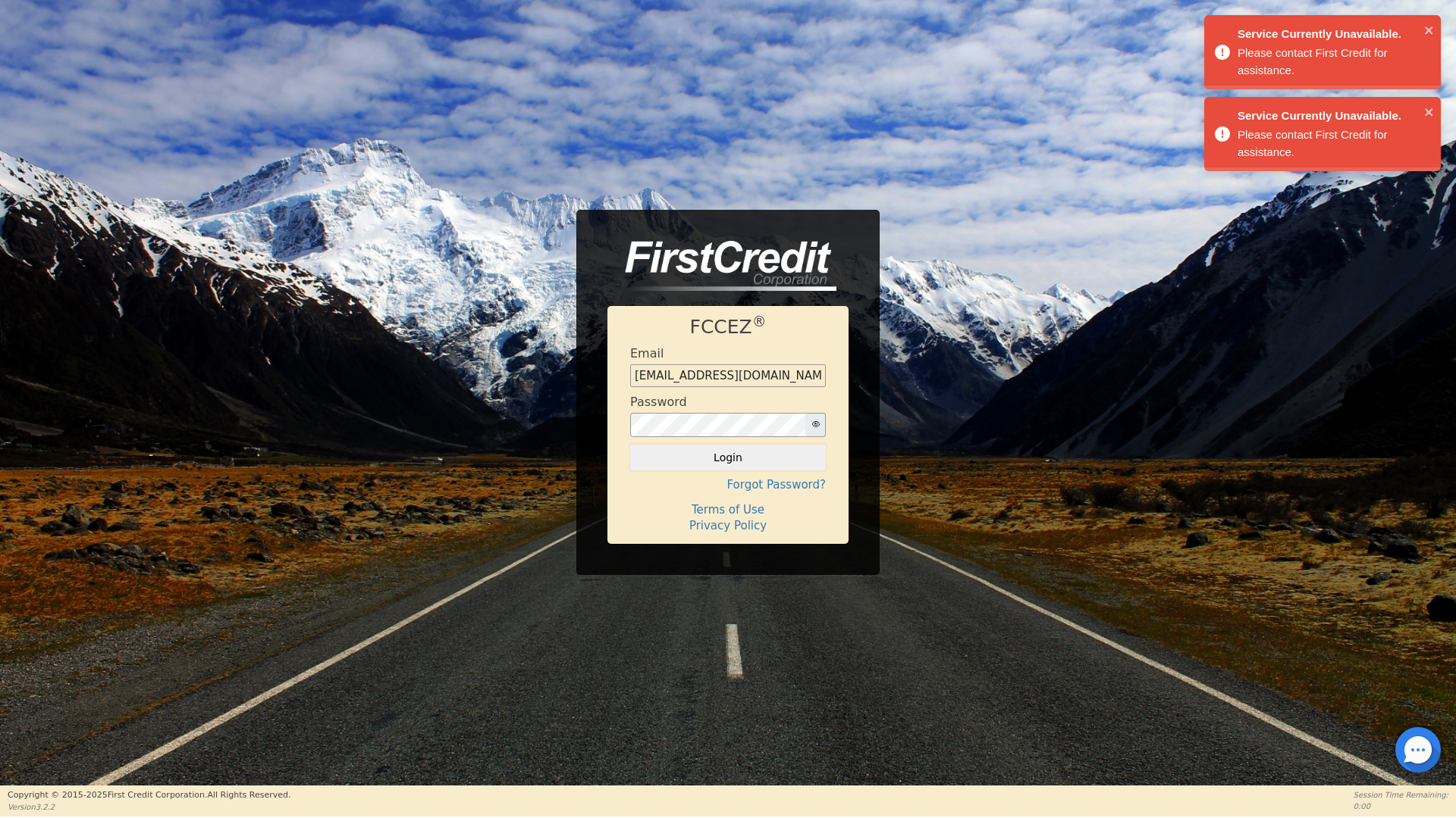 The height and width of the screenshot is (818, 1456). Describe the element at coordinates (728, 526) in the screenshot. I see `h4: Privacy Policy` at that location.